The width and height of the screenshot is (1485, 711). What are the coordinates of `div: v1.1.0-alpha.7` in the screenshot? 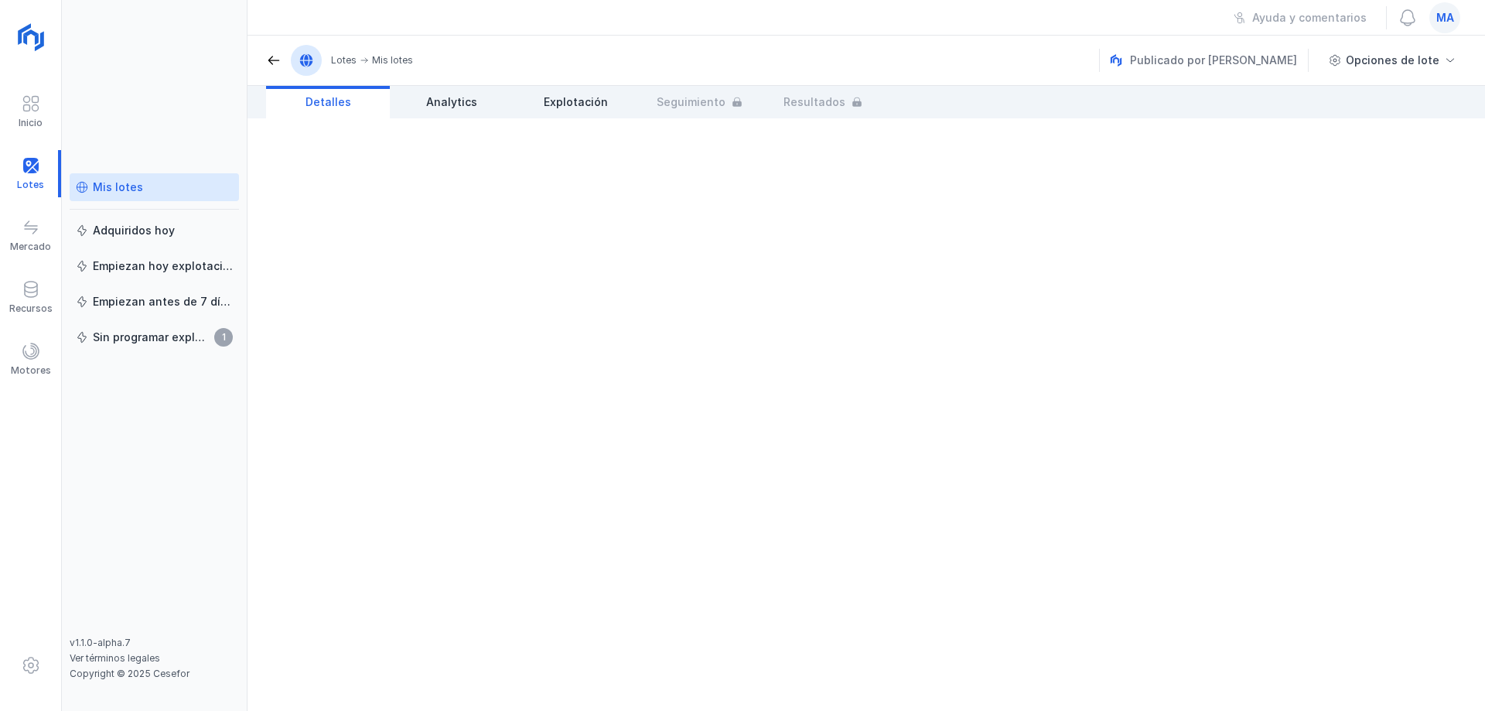 It's located at (154, 643).